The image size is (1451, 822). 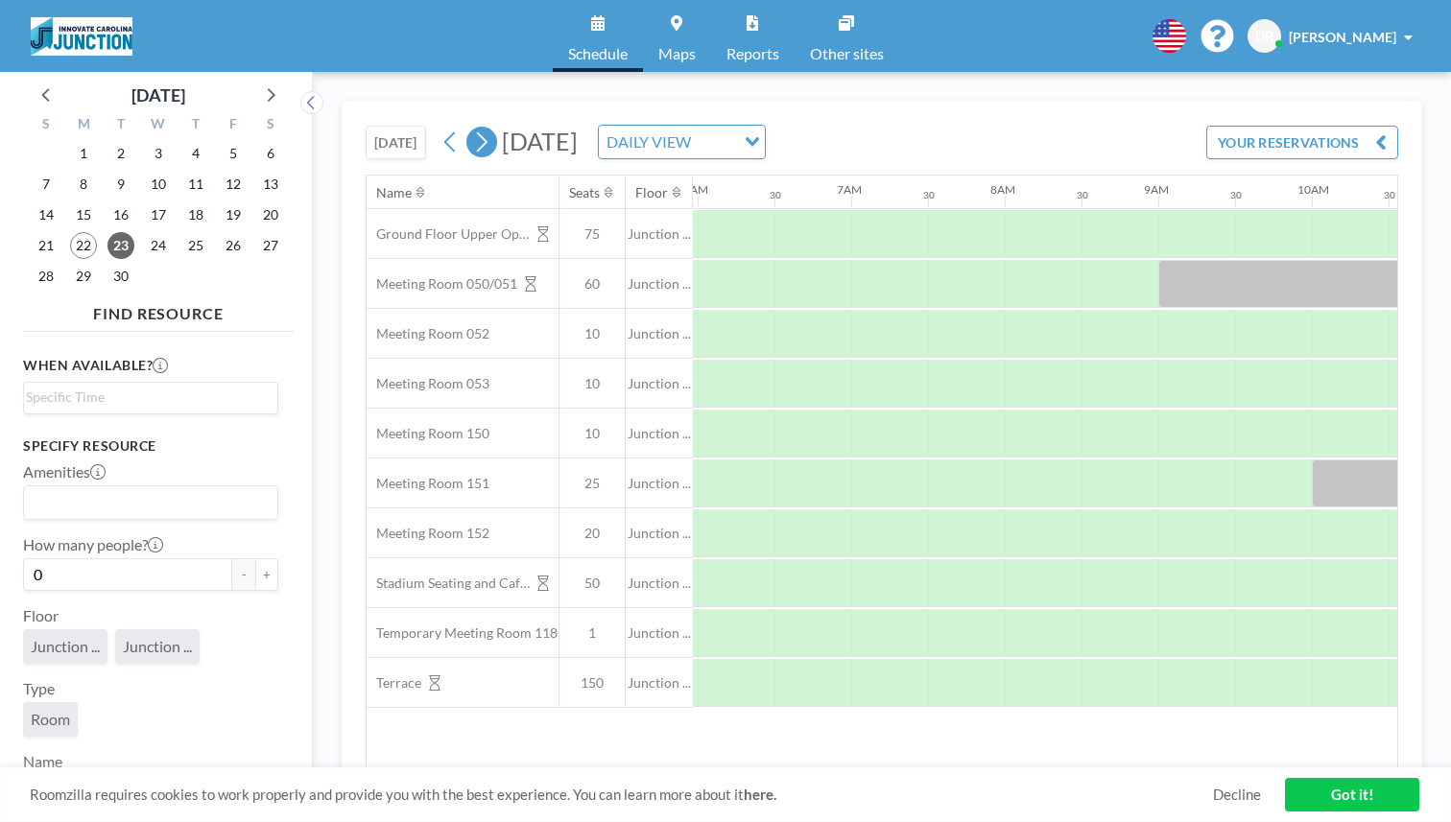 I want to click on span: Monday, September 29, 2025, so click(x=83, y=276).